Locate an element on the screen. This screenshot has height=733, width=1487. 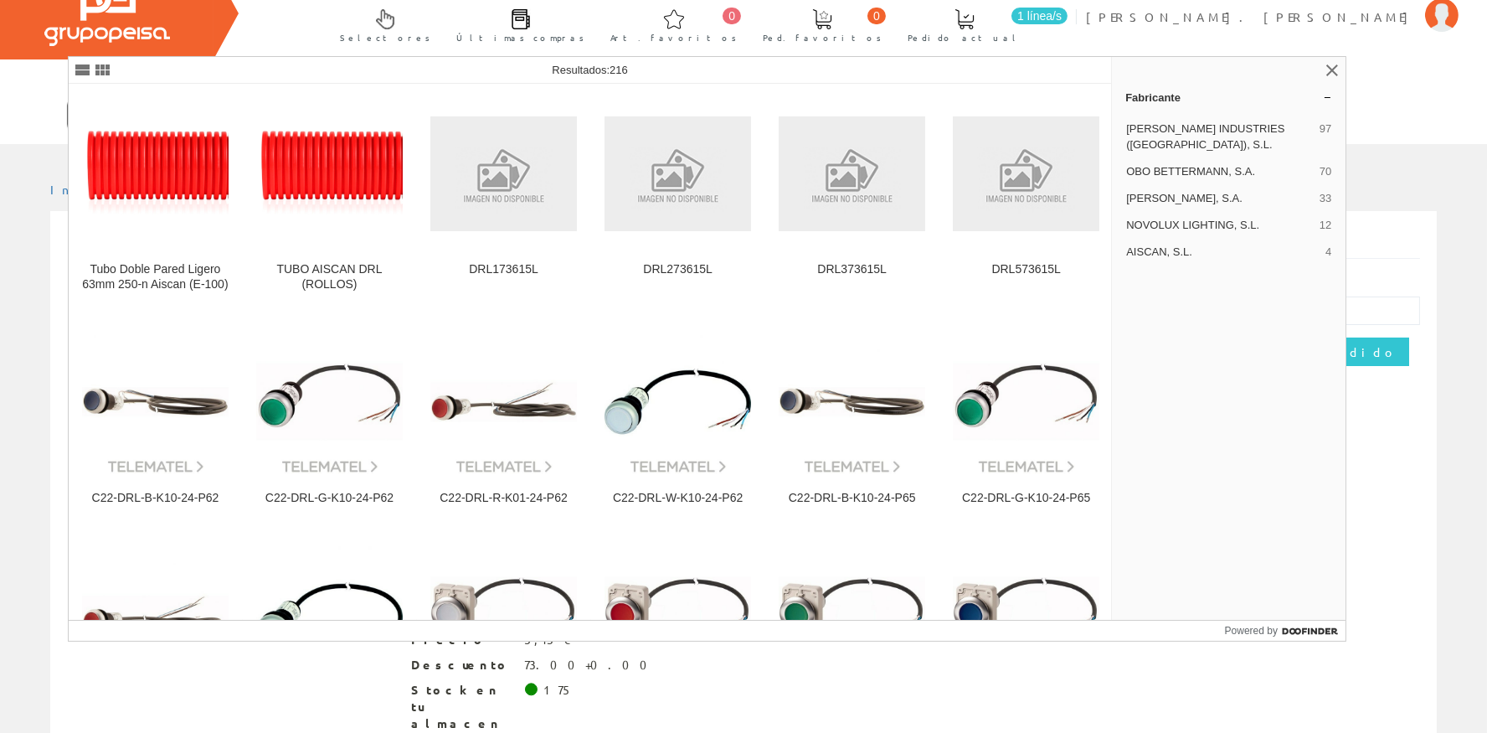
span: 33 is located at coordinates (1326, 198).